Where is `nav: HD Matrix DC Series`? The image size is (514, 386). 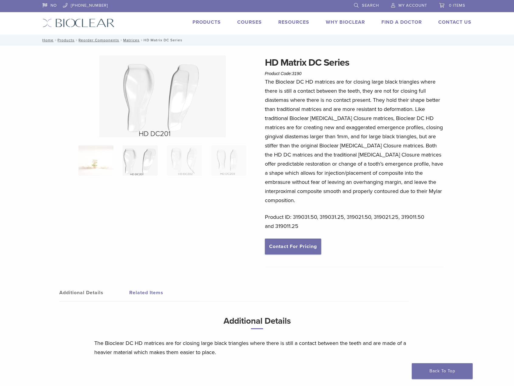
nav: HD Matrix DC Series is located at coordinates (257, 40).